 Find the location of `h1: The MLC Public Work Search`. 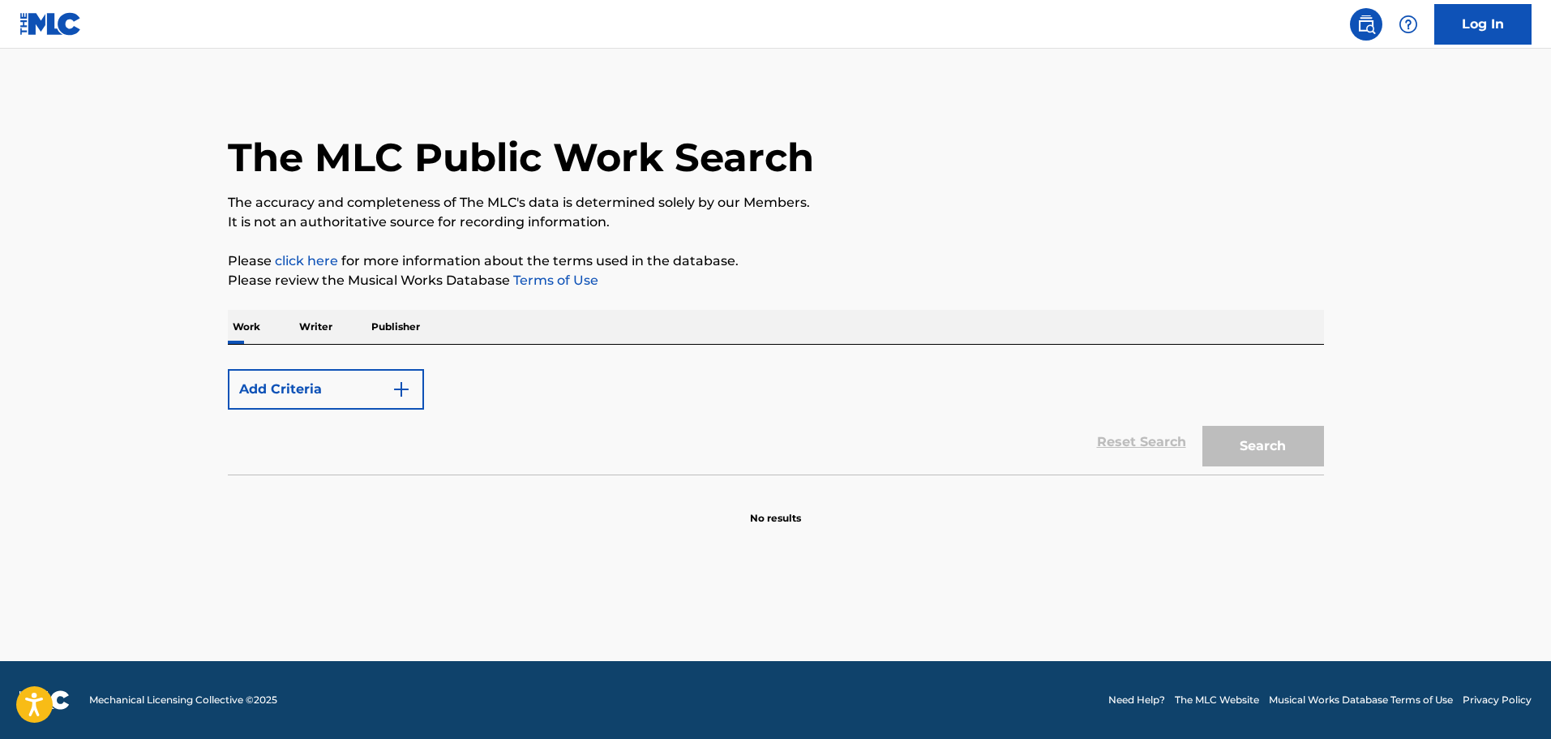

h1: The MLC Public Work Search is located at coordinates (520, 157).